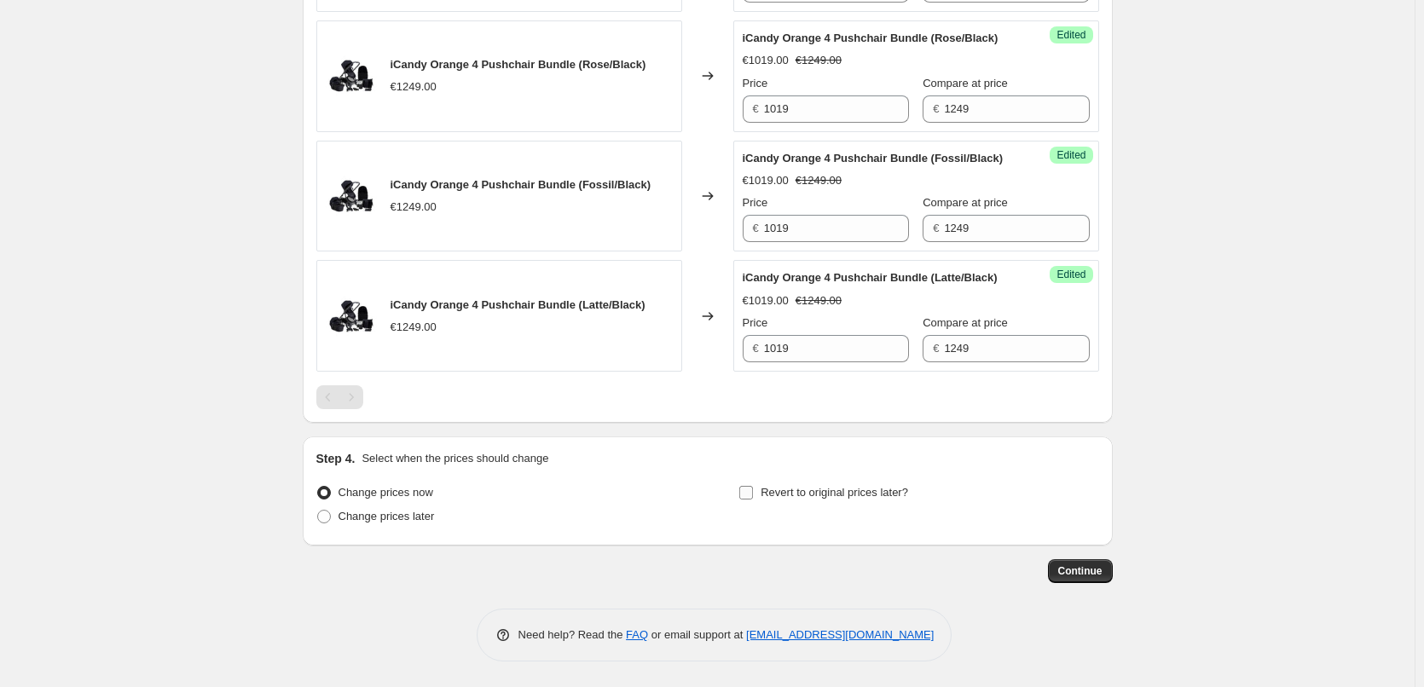 Image resolution: width=1424 pixels, height=687 pixels. I want to click on nav: Pagination, so click(339, 397).